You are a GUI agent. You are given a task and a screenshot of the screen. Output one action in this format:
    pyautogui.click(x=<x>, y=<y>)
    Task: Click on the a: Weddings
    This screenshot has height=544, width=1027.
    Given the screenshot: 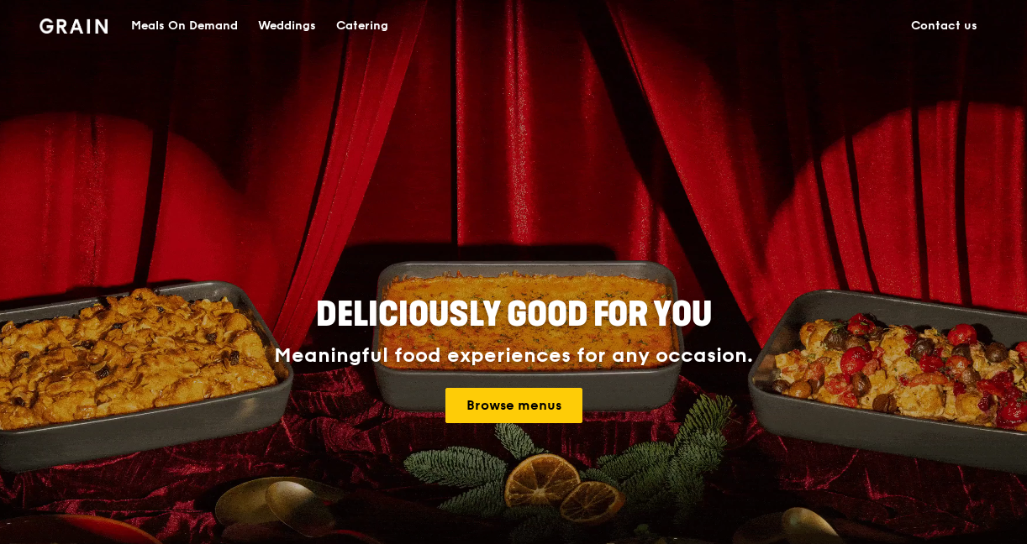 What is the action you would take?
    pyautogui.click(x=286, y=26)
    